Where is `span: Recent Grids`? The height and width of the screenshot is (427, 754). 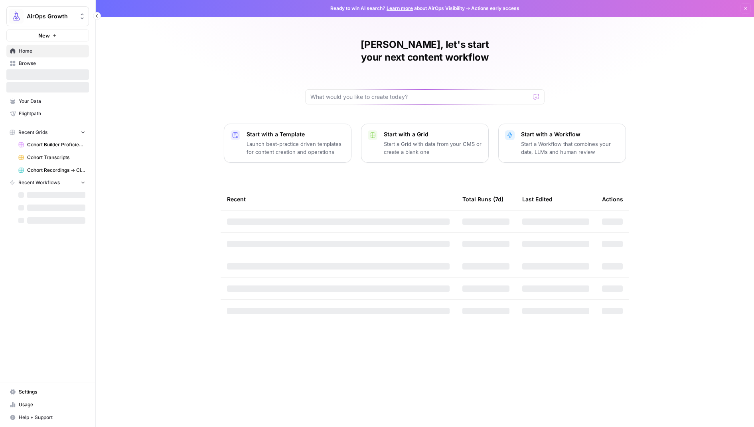
span: Recent Grids is located at coordinates (33, 132).